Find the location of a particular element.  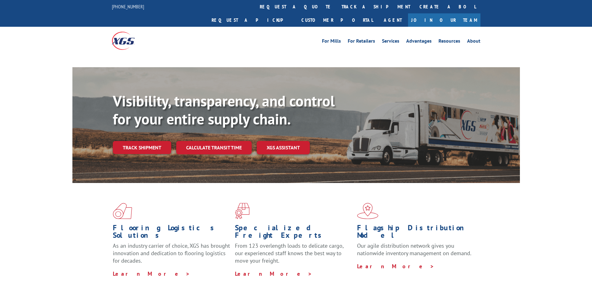

a: For Retailers is located at coordinates (361, 42).